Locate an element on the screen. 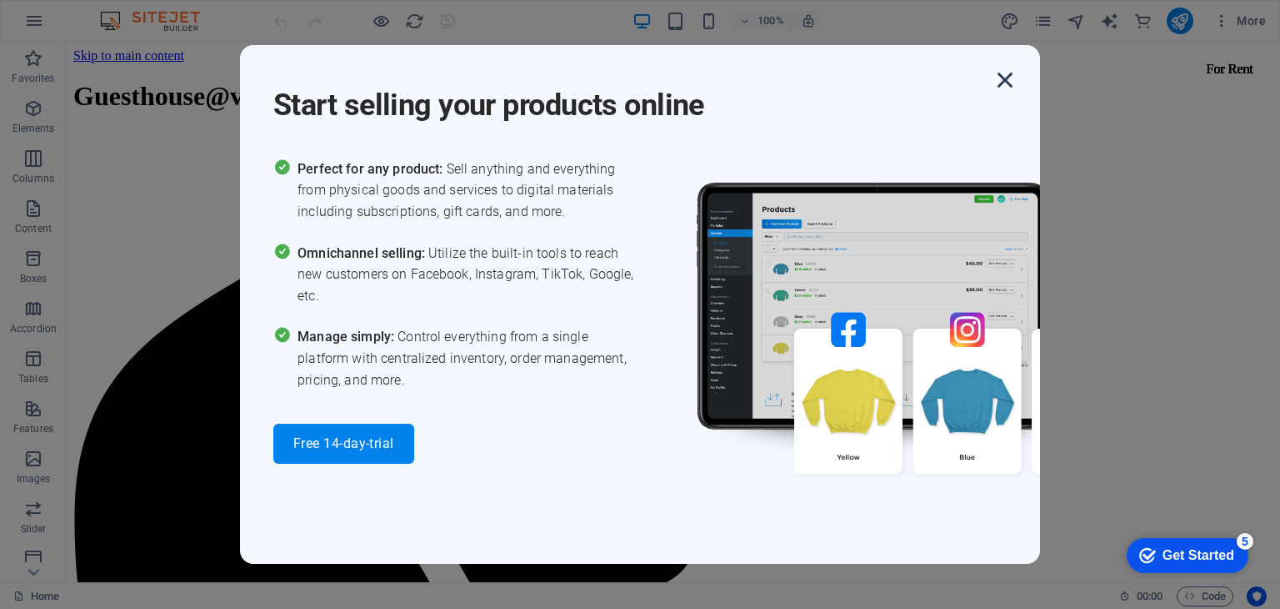 This screenshot has height=609, width=1280. div: 5 is located at coordinates (128, 12).